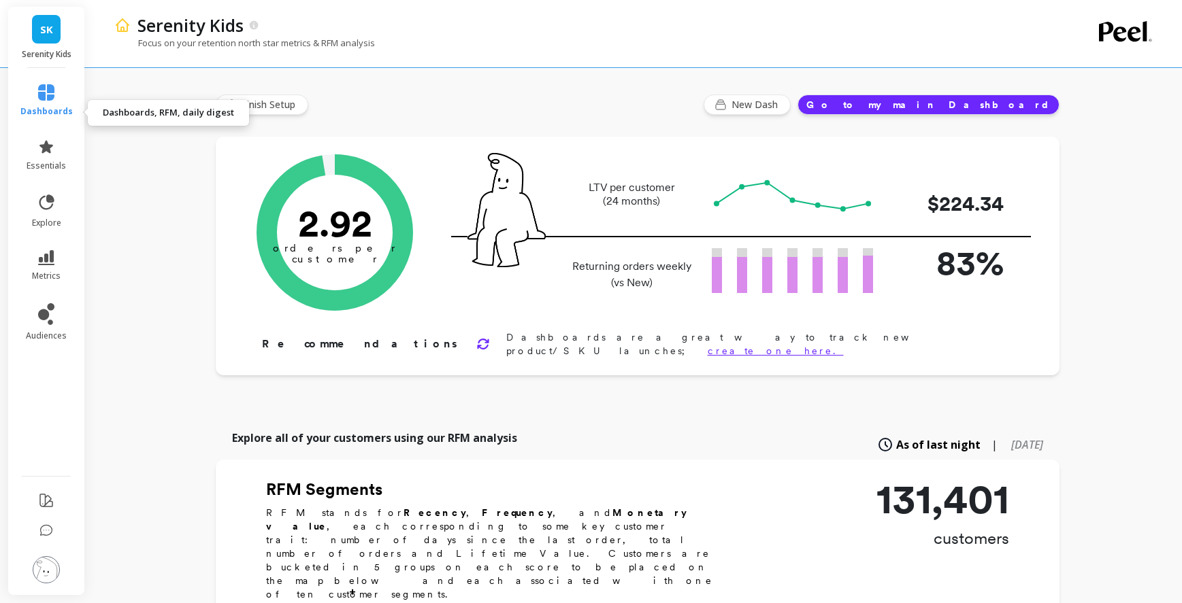 The width and height of the screenshot is (1182, 603). What do you see at coordinates (335, 248) in the screenshot?
I see `tspan: orders per` at bounding box center [335, 248].